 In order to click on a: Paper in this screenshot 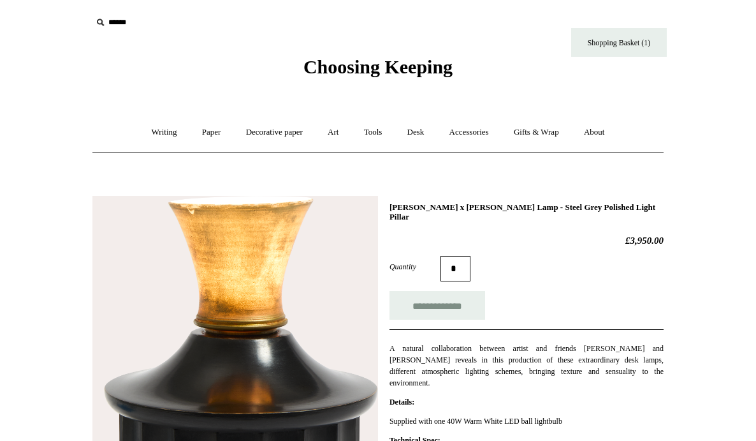, I will do `click(212, 132)`.